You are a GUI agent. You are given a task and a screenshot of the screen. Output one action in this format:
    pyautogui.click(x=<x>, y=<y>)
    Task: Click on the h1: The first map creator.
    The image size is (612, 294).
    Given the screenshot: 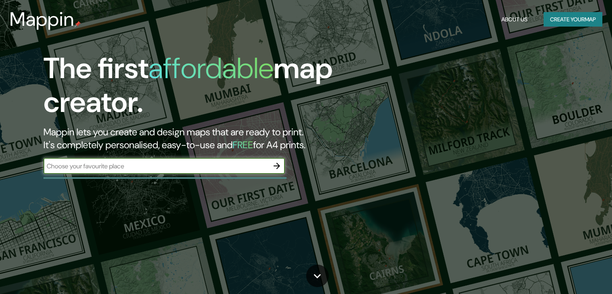 What is the action you would take?
    pyautogui.click(x=196, y=89)
    